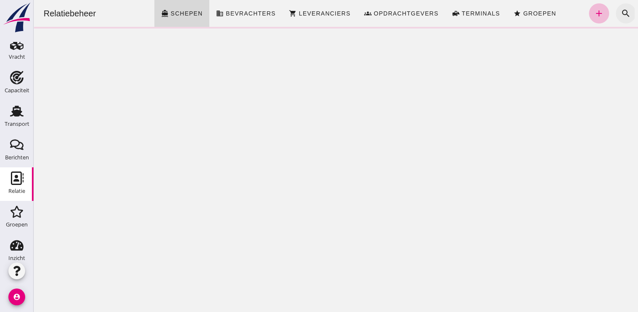 The image size is (638, 312). Describe the element at coordinates (565, 13) in the screenshot. I see `i: add` at that location.